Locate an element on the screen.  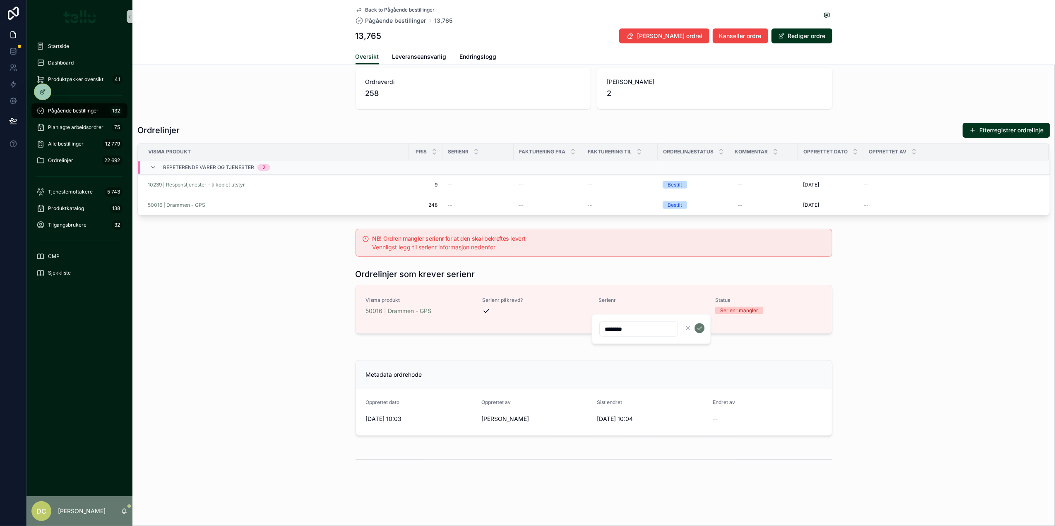
div: 41 is located at coordinates (117, 79).